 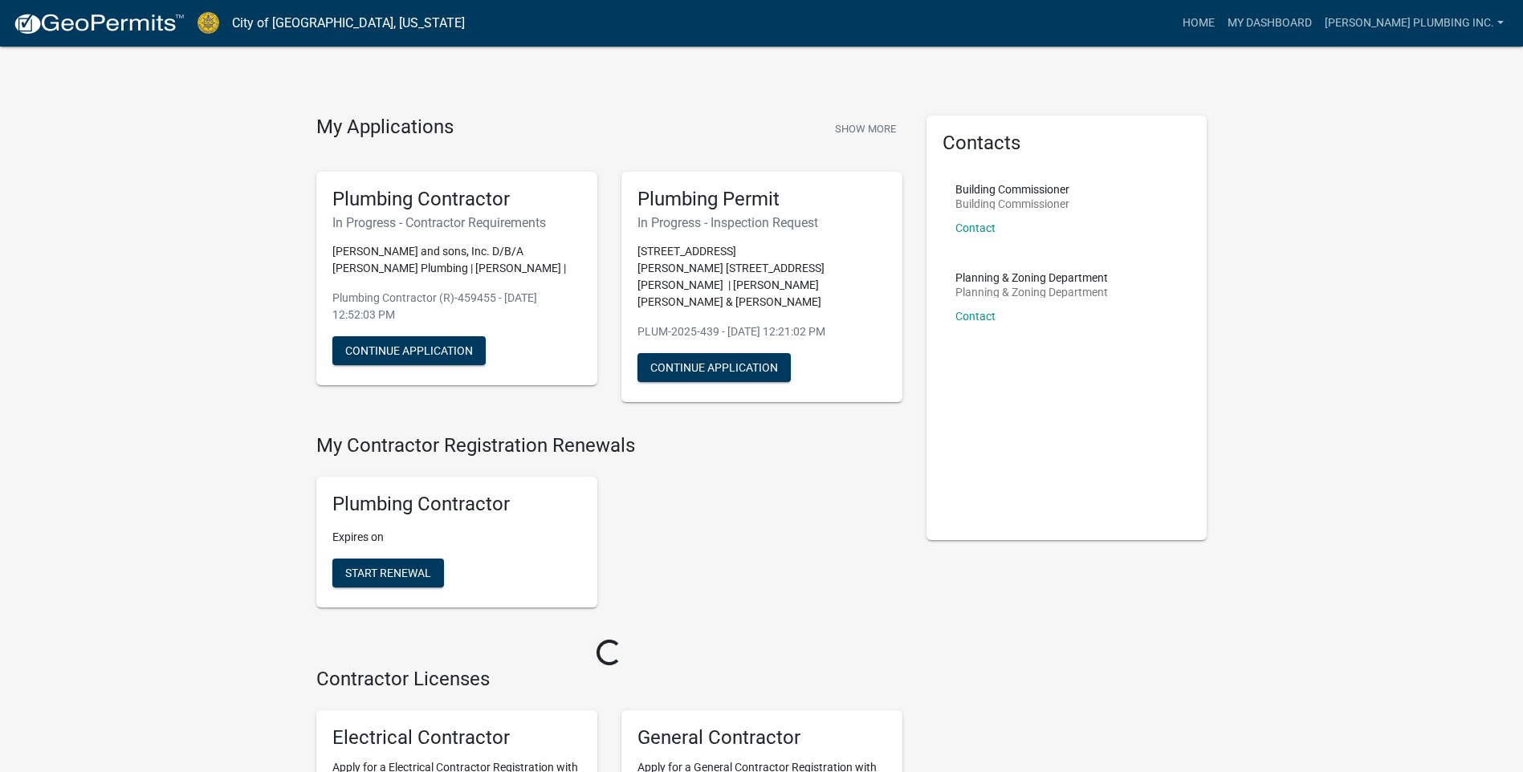 What do you see at coordinates (762, 738) in the screenshot?
I see `h5: General Contractor` at bounding box center [762, 738].